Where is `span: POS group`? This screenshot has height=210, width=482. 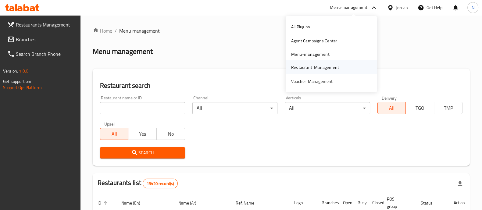 span: POS group is located at coordinates (397, 203).